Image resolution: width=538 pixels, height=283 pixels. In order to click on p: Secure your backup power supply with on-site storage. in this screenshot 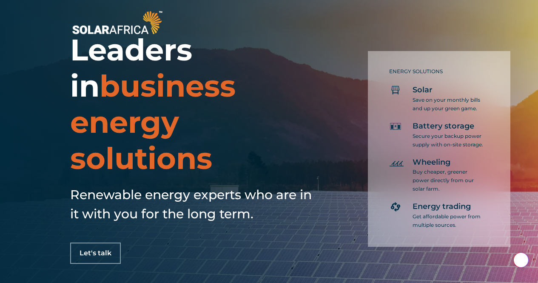, I will do `click(449, 140)`.